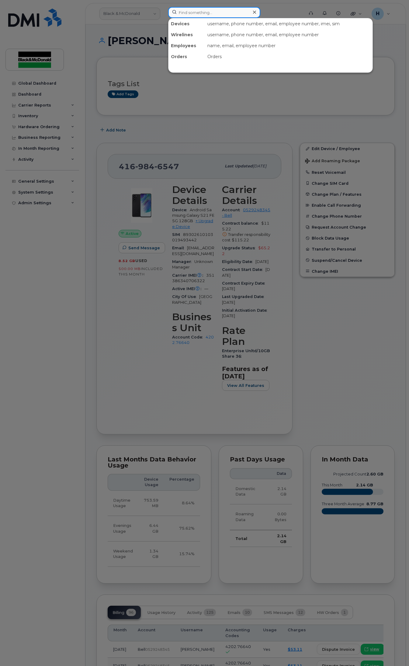  Describe the element at coordinates (289, 46) in the screenshot. I see `div: name, email, employee number` at that location.